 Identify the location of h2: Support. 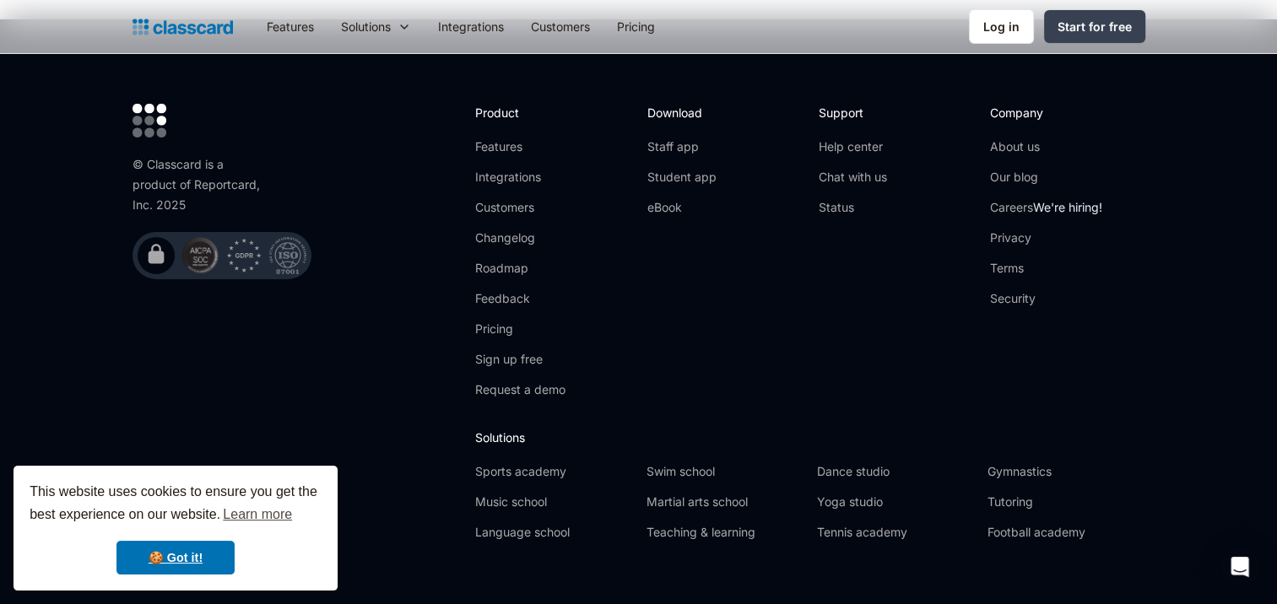
(852, 112).